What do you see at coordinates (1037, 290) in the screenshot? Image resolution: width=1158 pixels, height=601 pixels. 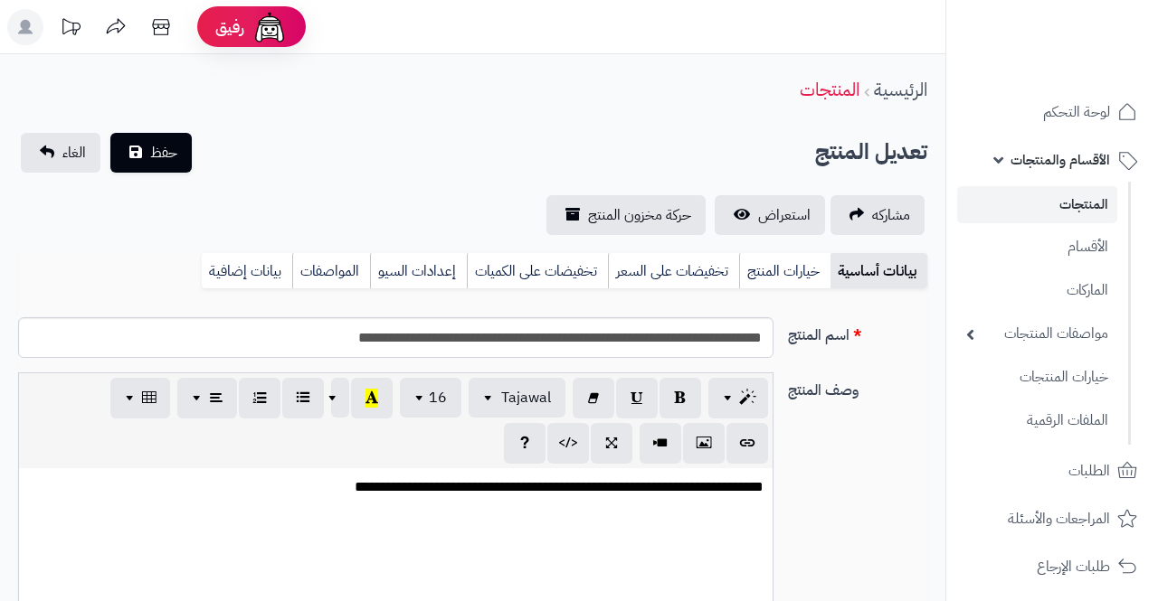 I see `a: الماركات` at bounding box center [1037, 290].